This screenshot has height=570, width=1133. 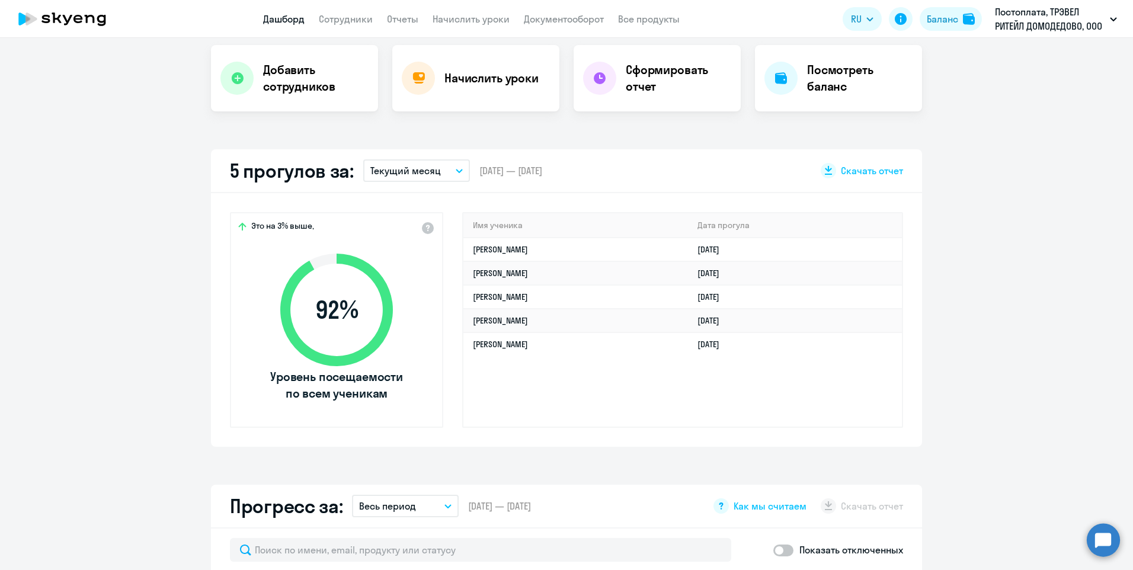 What do you see at coordinates (491, 78) in the screenshot?
I see `h4: Начислить уроки` at bounding box center [491, 78].